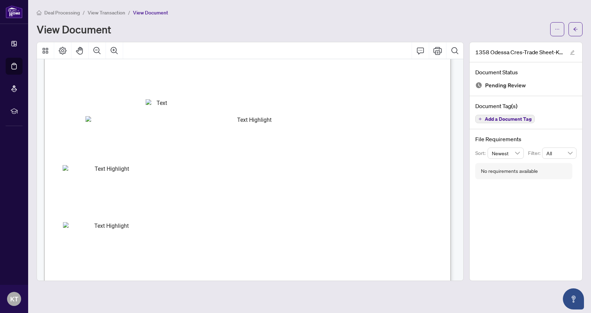 The image size is (591, 313). What do you see at coordinates (526, 72) in the screenshot?
I see `h4: Document Status` at bounding box center [526, 72].